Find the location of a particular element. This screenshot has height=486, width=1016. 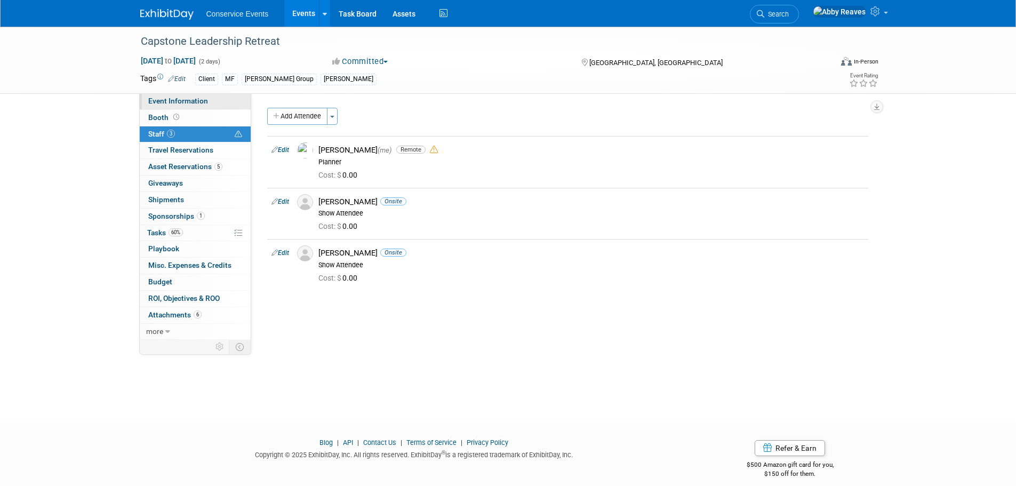

a: API is located at coordinates (348, 442).